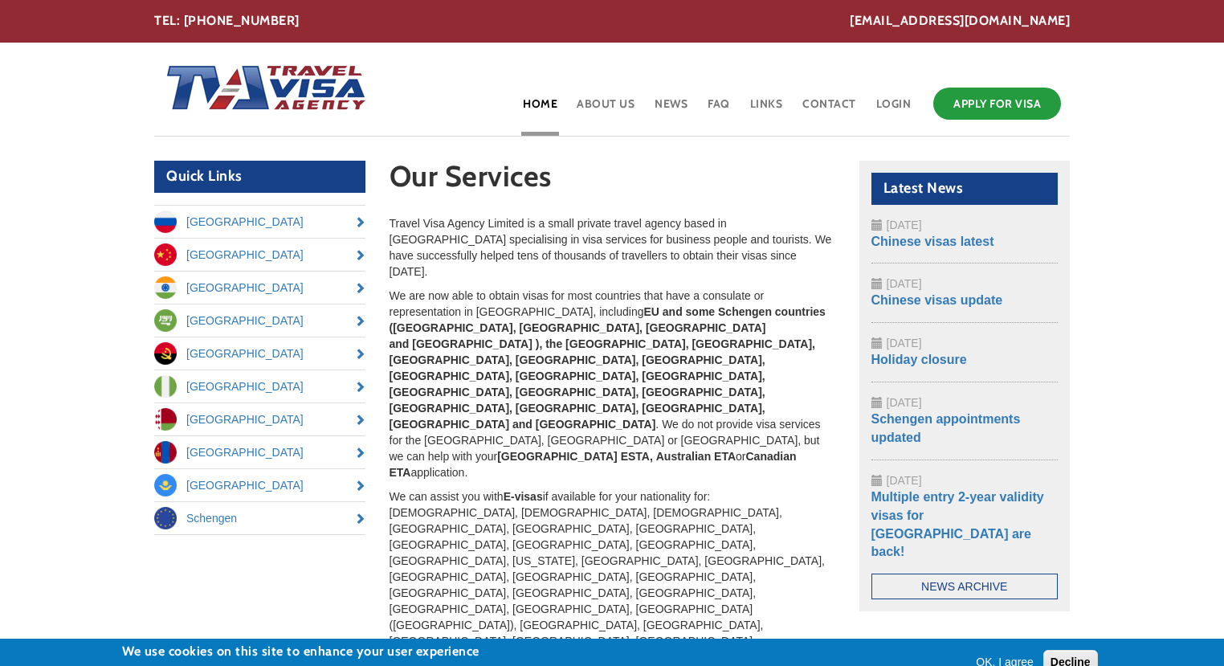 This screenshot has width=1224, height=666. What do you see at coordinates (696, 456) in the screenshot?
I see `strong: Australian ETA` at bounding box center [696, 456].